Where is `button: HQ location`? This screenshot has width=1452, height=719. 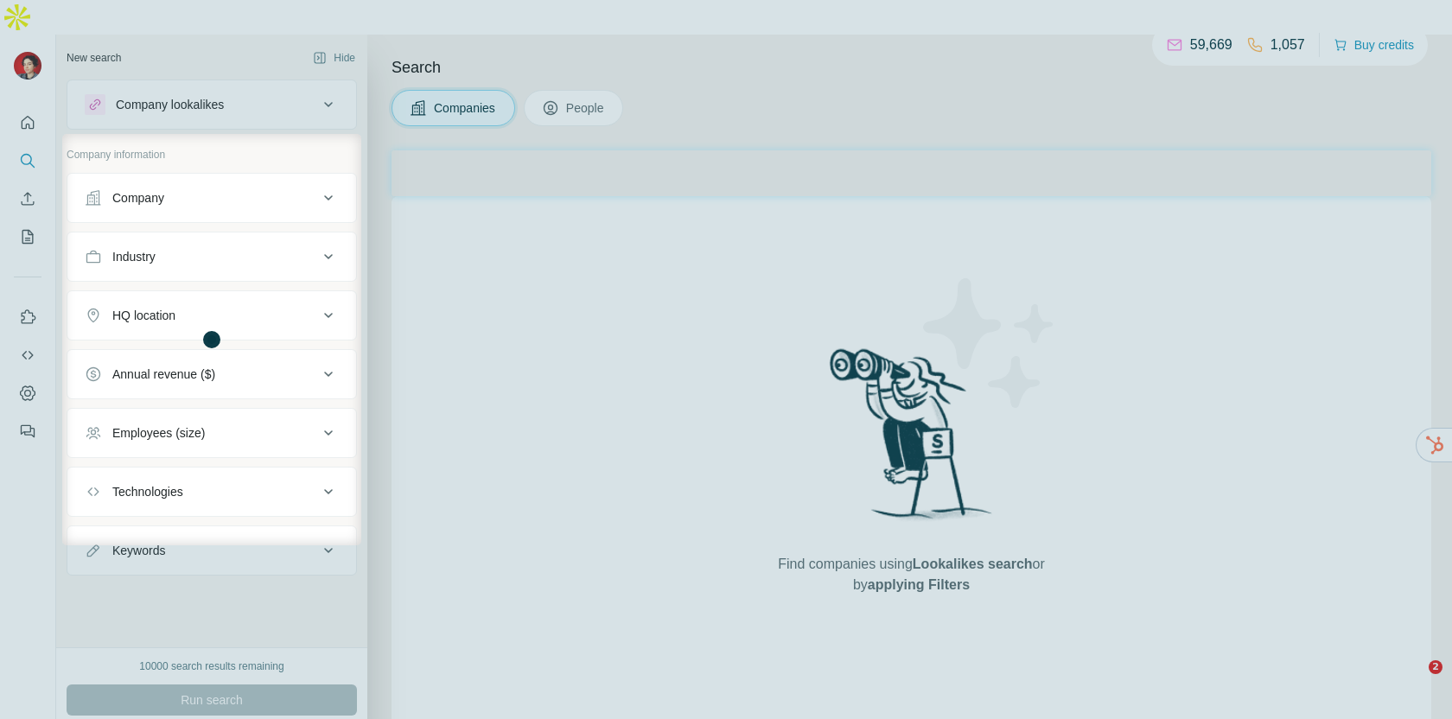
button: HQ location is located at coordinates (212, 316).